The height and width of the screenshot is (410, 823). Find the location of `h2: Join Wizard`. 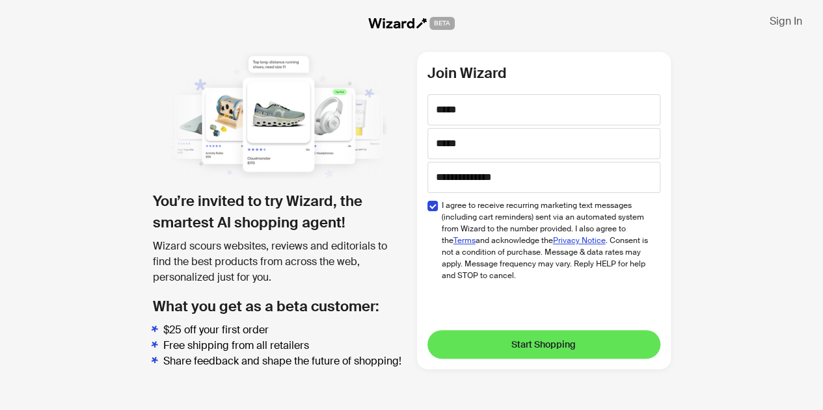

h2: Join Wizard is located at coordinates (544, 73).